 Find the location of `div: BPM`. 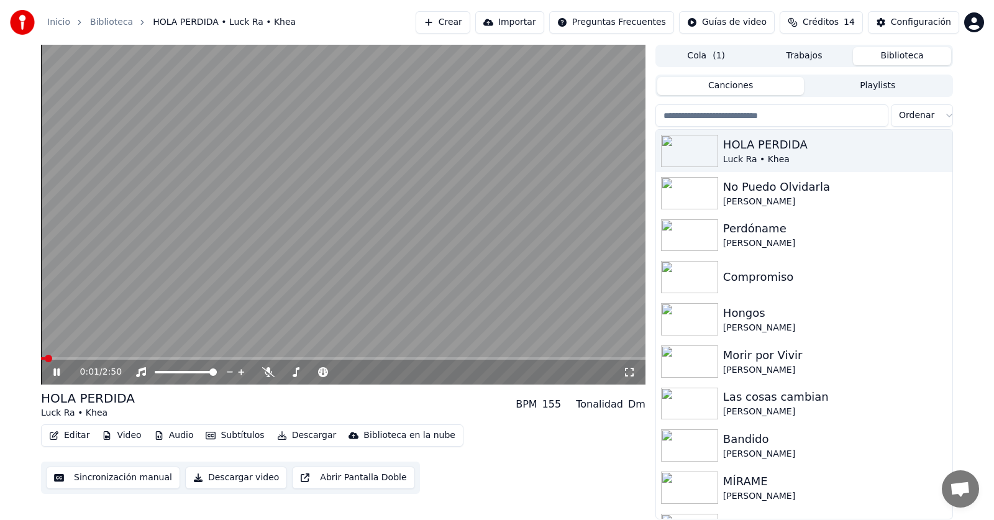

div: BPM is located at coordinates (526, 404).